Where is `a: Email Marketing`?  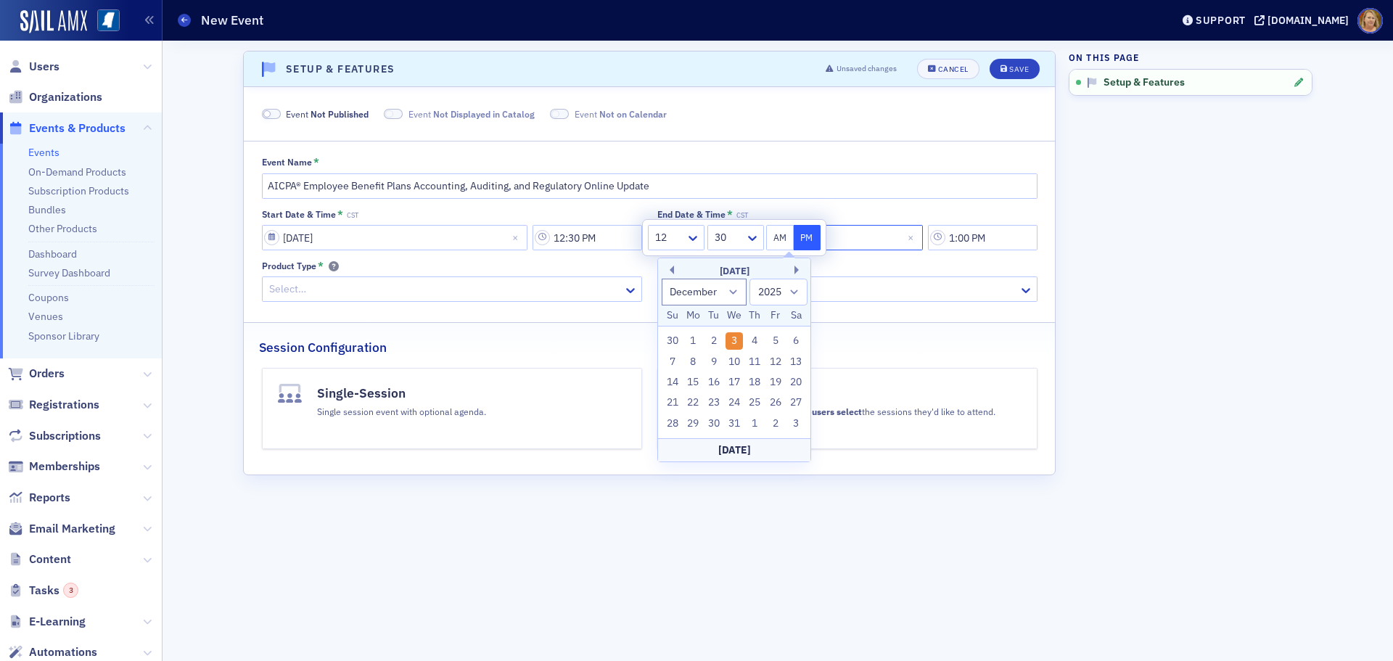
a: Email Marketing is located at coordinates (62, 529).